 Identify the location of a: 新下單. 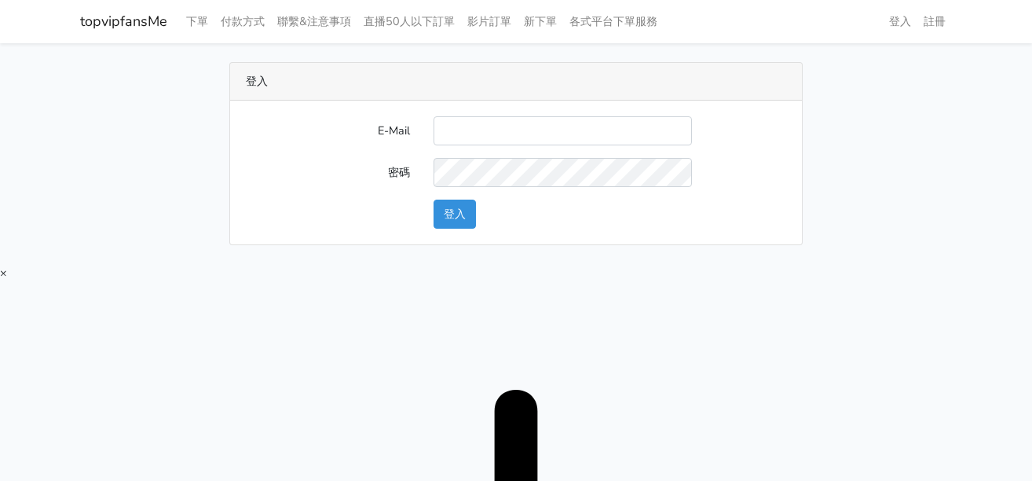
(541, 21).